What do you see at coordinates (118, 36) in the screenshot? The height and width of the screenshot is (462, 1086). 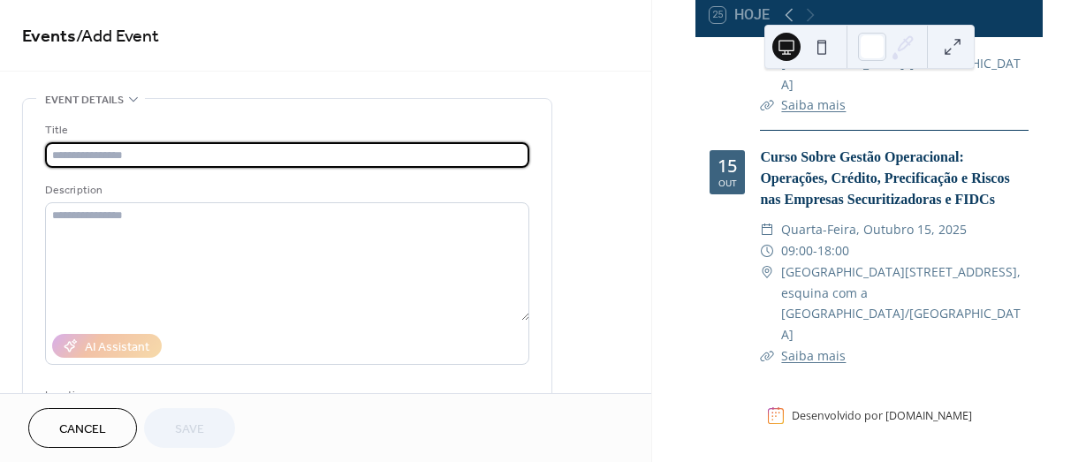 I see `span: / Add Event` at bounding box center [118, 36].